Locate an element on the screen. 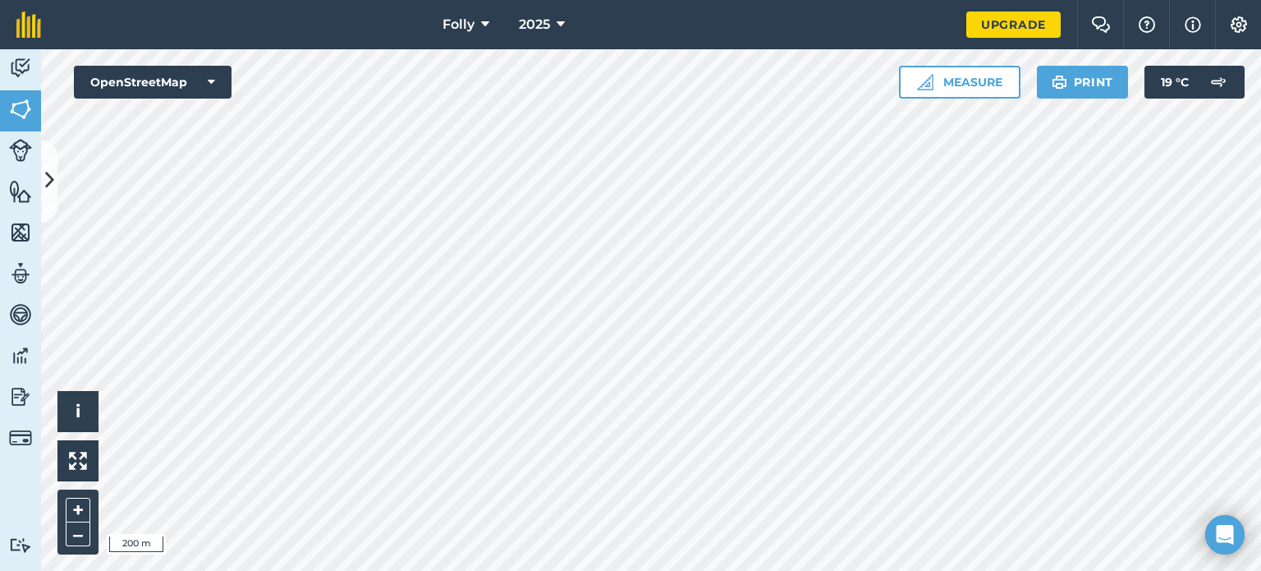 Image resolution: width=1261 pixels, height=571 pixels. img: svg+xml;base64,PHN2ZyB4bWxucz0iaHR0cDovL3d3dy53My5vcmcvMjAwMC9zdmciIHdpZHRoPSIxOSIgaGVpZ2h0PSIyNC... is located at coordinates (1059, 82).